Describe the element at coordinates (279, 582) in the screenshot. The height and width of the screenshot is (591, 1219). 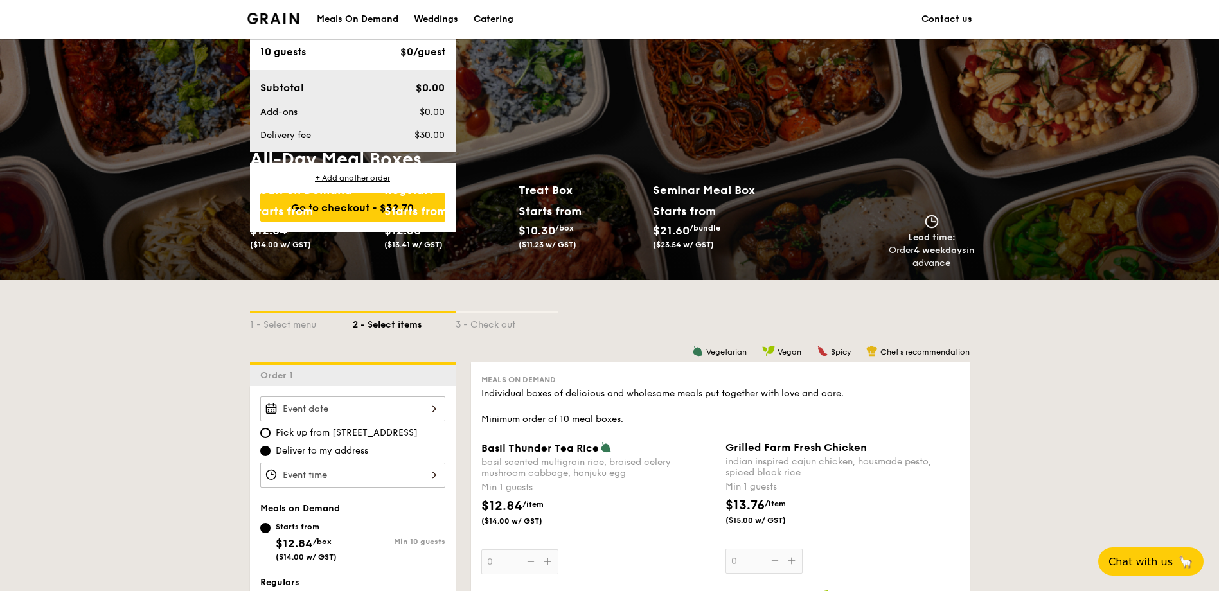
I see `span: Regulars` at that location.